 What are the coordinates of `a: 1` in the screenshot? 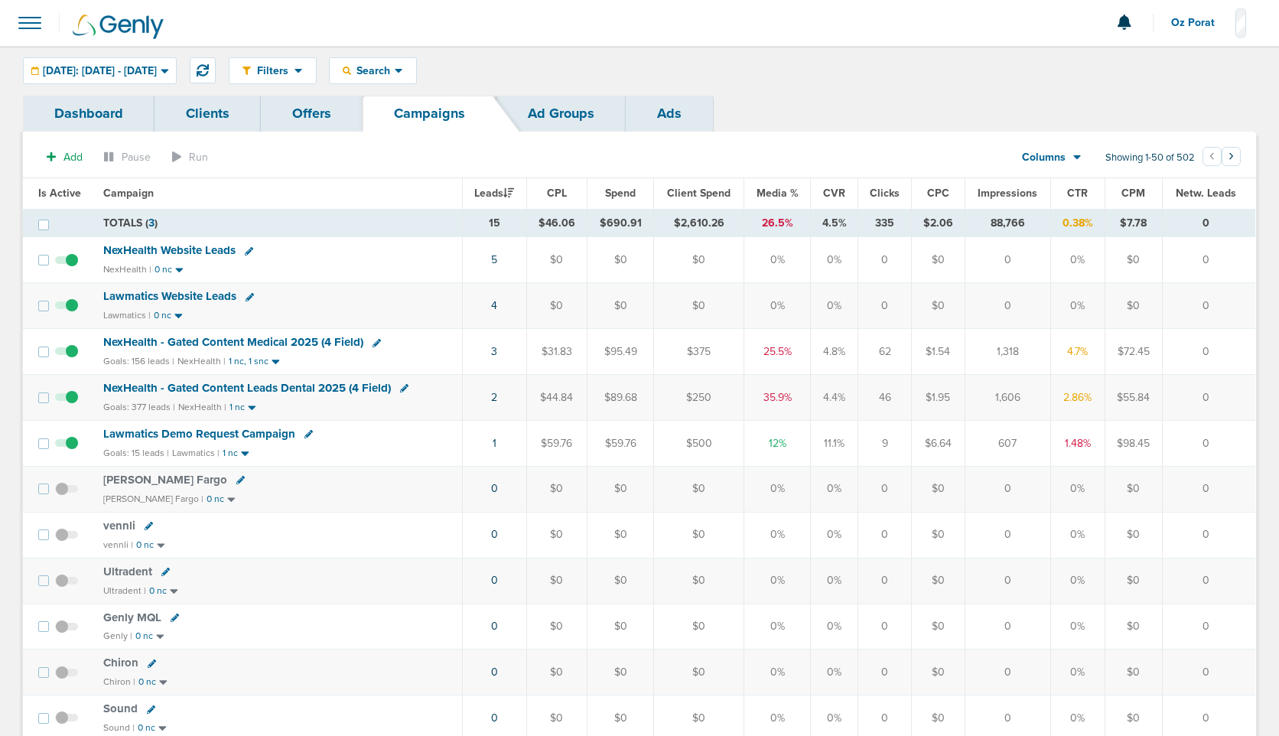 It's located at (494, 443).